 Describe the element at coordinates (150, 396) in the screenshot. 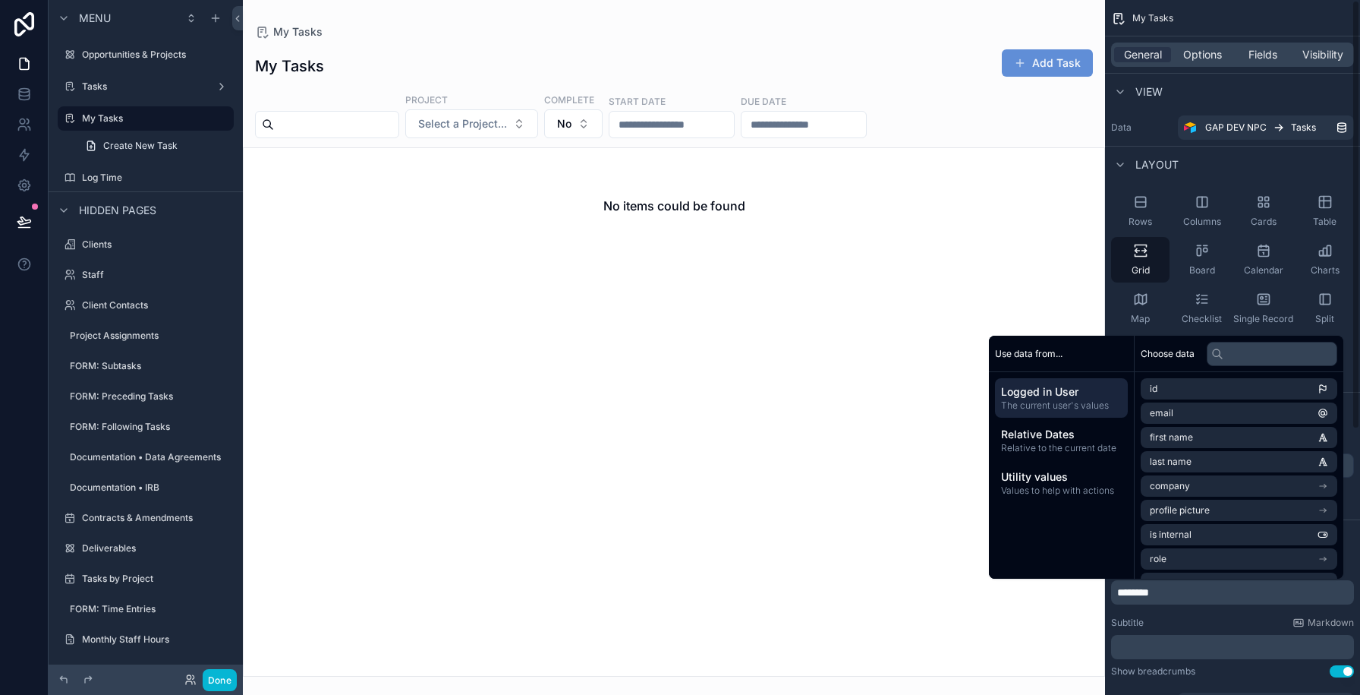

I see `label: FORM: Preceding Tasks` at that location.